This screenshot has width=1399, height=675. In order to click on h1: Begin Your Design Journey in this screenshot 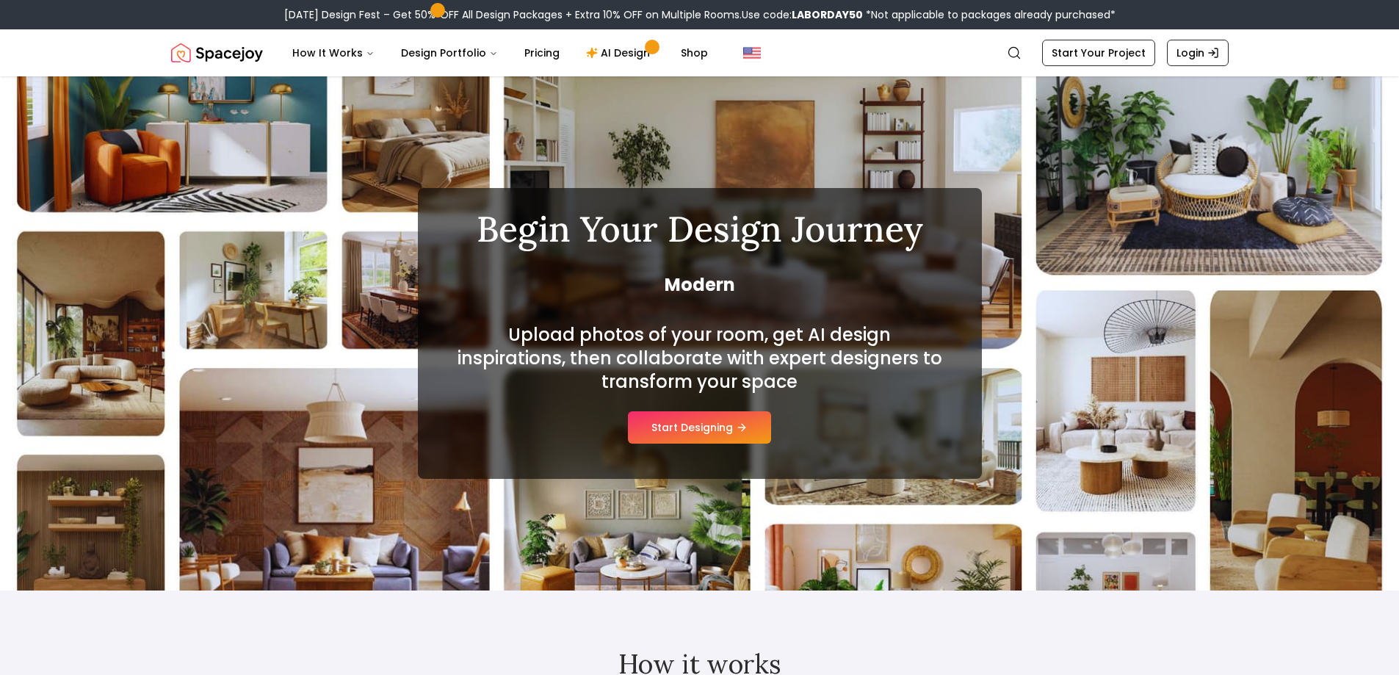, I will do `click(700, 229)`.